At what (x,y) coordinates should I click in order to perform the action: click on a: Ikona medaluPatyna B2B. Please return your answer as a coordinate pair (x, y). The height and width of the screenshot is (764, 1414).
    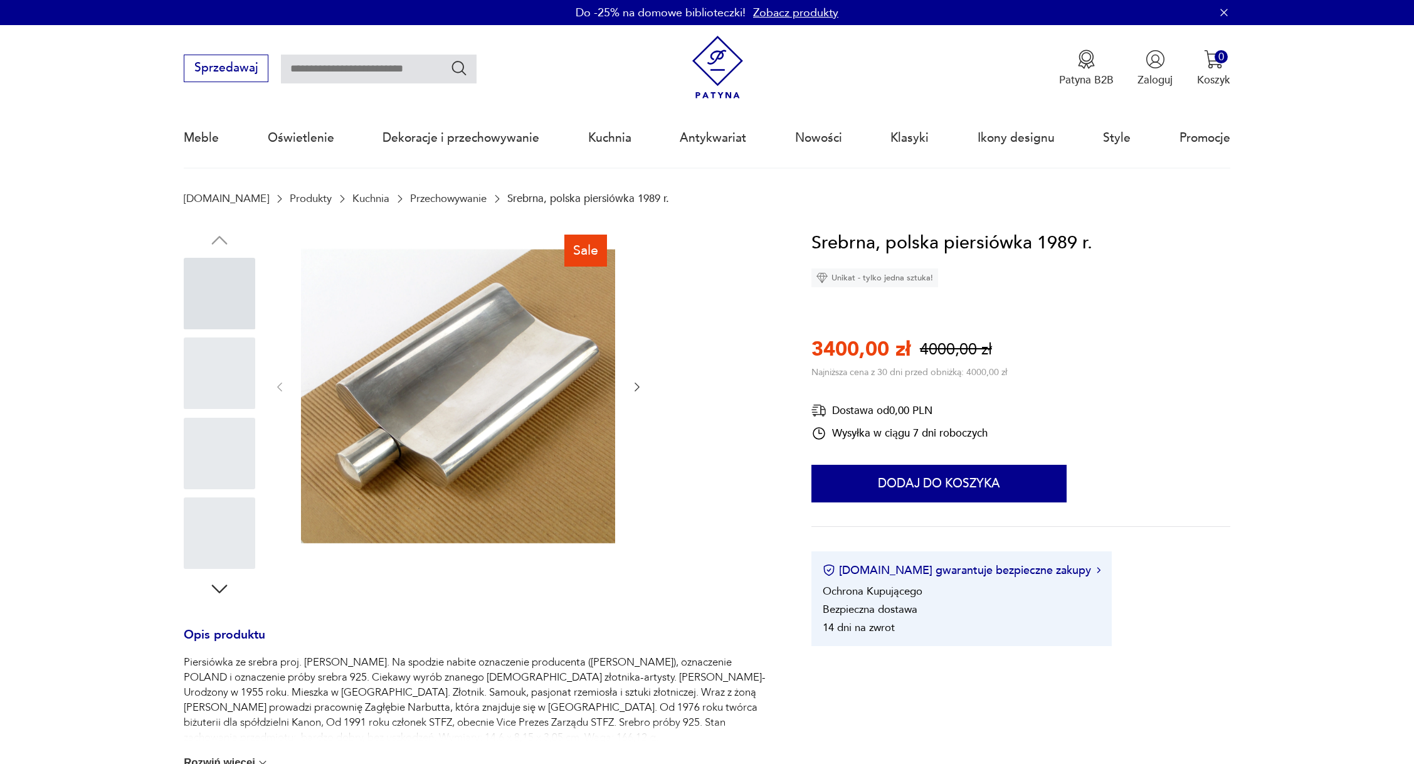
    Looking at the image, I should click on (1086, 68).